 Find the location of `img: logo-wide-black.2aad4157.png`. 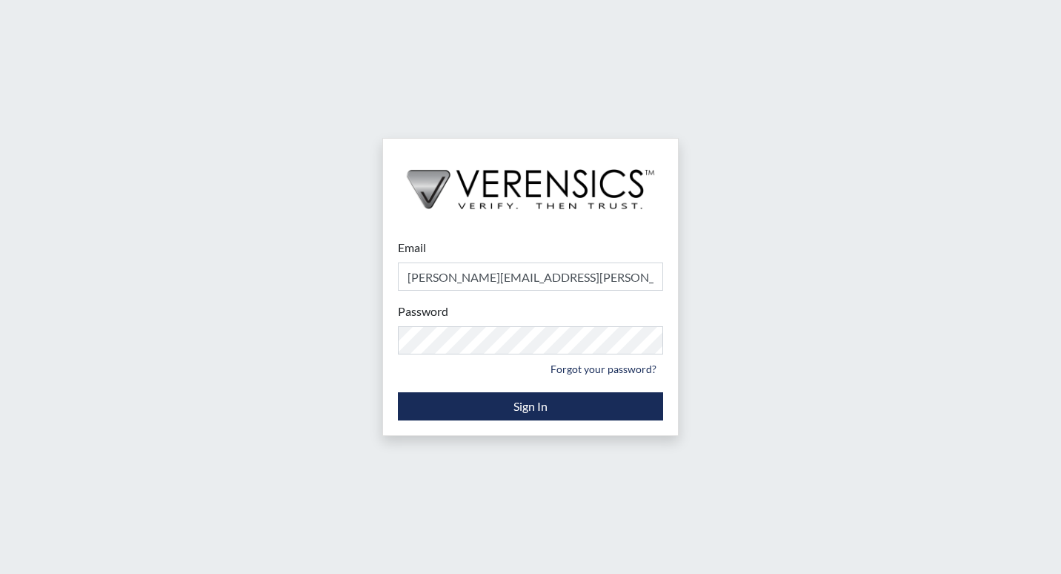

img: logo-wide-black.2aad4157.png is located at coordinates (531, 182).